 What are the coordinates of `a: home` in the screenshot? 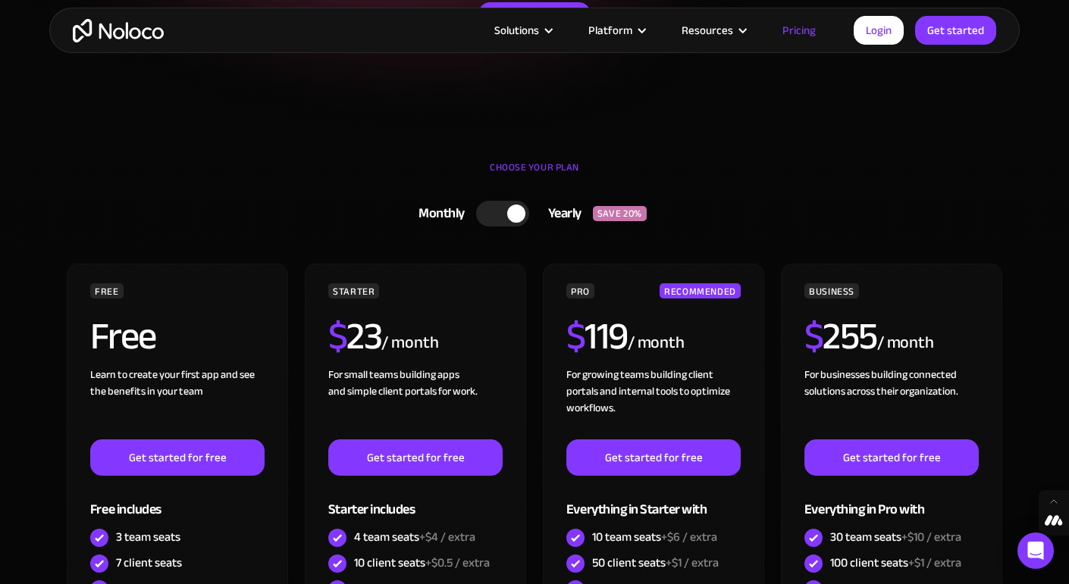 It's located at (118, 30).